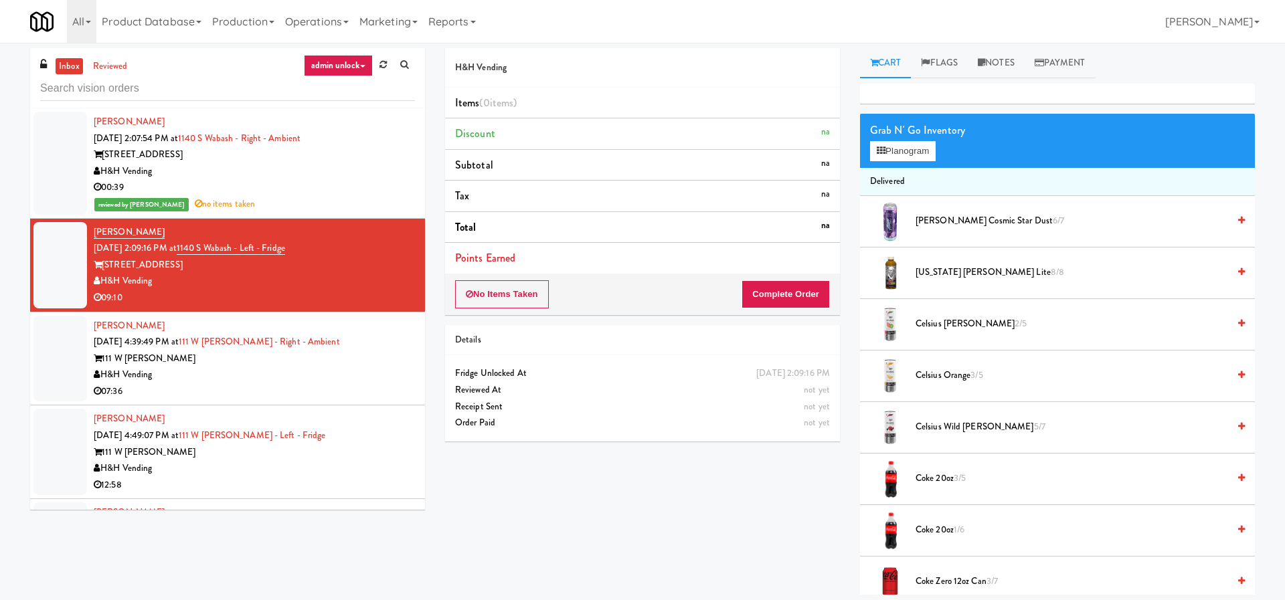 The height and width of the screenshot is (600, 1285). What do you see at coordinates (1077, 479) in the screenshot?
I see `div: Coke 20oz3/5` at bounding box center [1077, 479].